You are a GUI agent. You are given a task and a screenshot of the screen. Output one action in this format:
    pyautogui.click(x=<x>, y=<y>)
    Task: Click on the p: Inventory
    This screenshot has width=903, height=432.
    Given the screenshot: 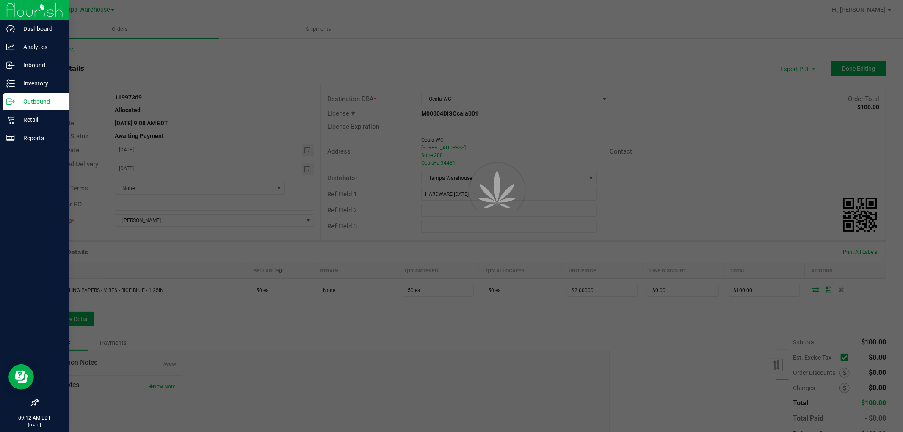 What is the action you would take?
    pyautogui.click(x=40, y=83)
    